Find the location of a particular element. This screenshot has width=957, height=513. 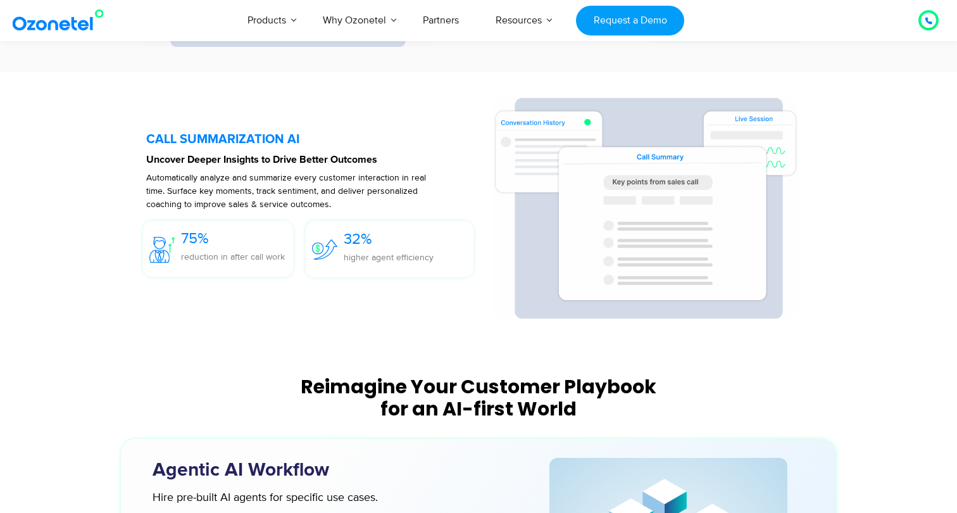

a: Request a Demo is located at coordinates (630, 20).